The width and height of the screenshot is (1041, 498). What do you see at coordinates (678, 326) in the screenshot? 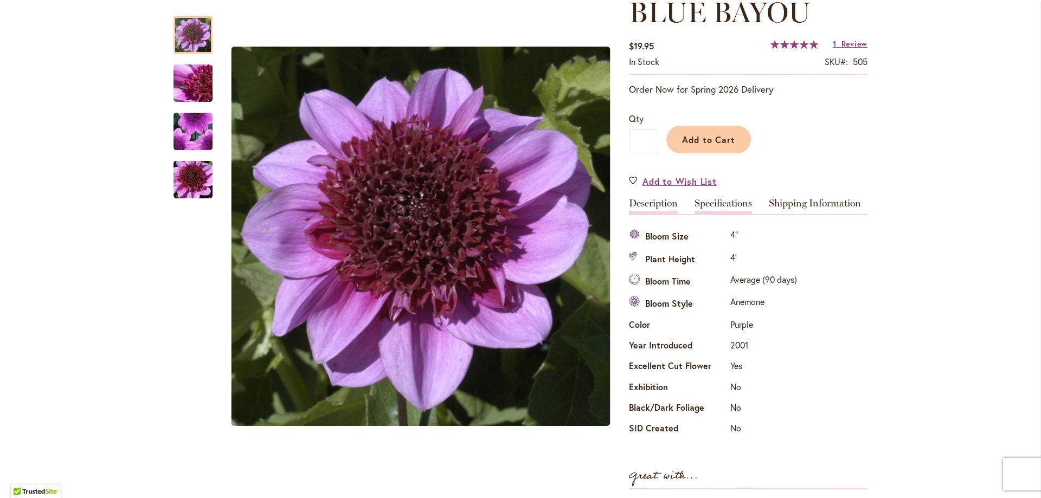
I see `th: Color` at bounding box center [678, 326].